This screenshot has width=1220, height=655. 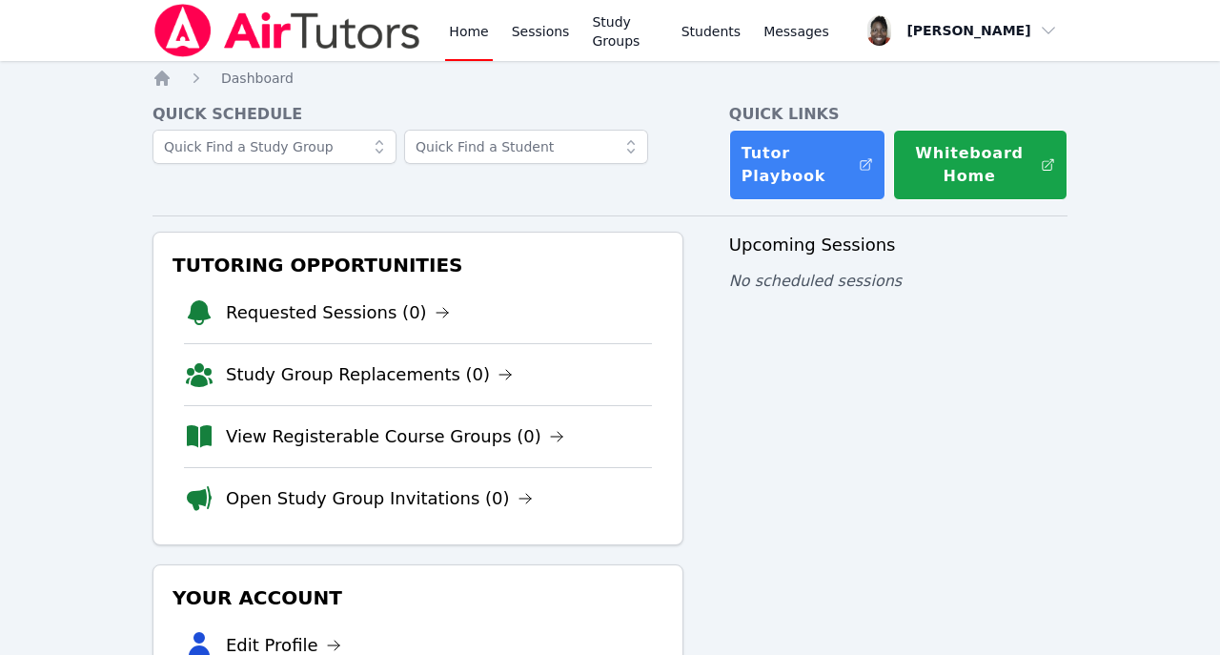 What do you see at coordinates (337, 313) in the screenshot?
I see `a: Requested Sessions (0)` at bounding box center [337, 313].